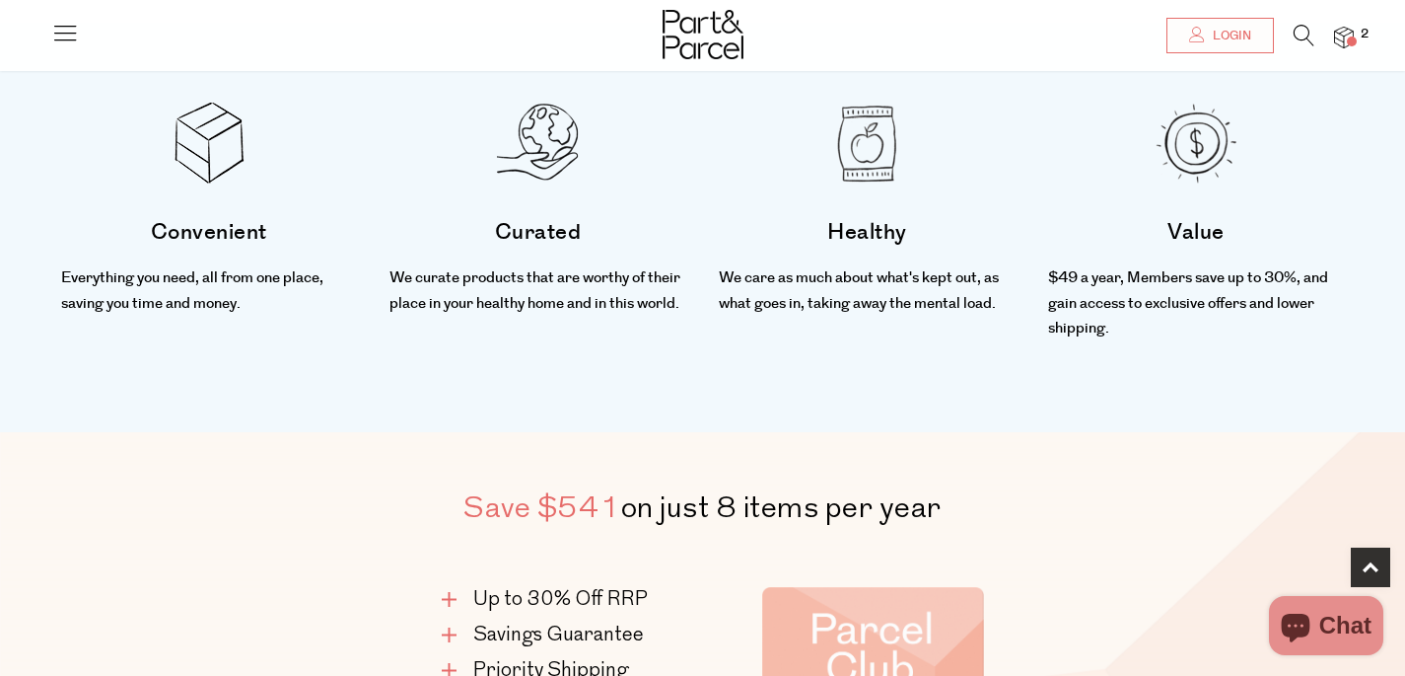  What do you see at coordinates (1196, 232) in the screenshot?
I see `h4: Value` at bounding box center [1196, 232].